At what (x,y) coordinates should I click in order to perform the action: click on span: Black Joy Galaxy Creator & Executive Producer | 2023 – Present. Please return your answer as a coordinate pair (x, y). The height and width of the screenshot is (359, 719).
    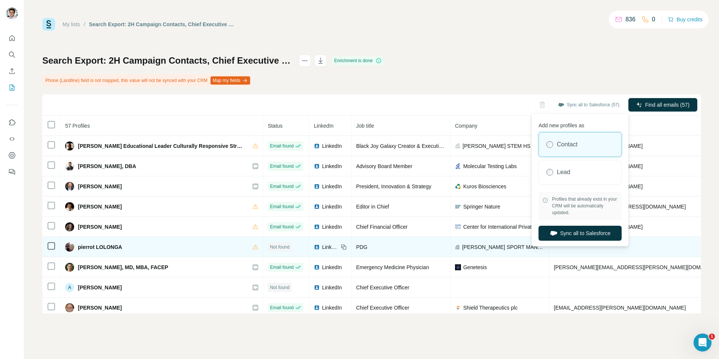
    Looking at the image, I should click on (431, 146).